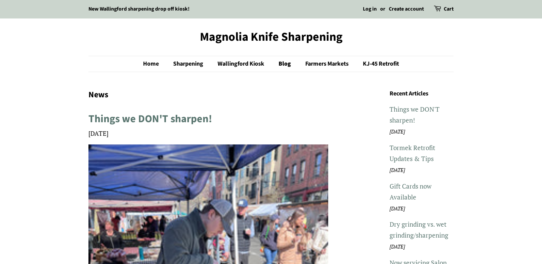 Image resolution: width=542 pixels, height=264 pixels. Describe the element at coordinates (189, 64) in the screenshot. I see `a: Sharpening` at that location.